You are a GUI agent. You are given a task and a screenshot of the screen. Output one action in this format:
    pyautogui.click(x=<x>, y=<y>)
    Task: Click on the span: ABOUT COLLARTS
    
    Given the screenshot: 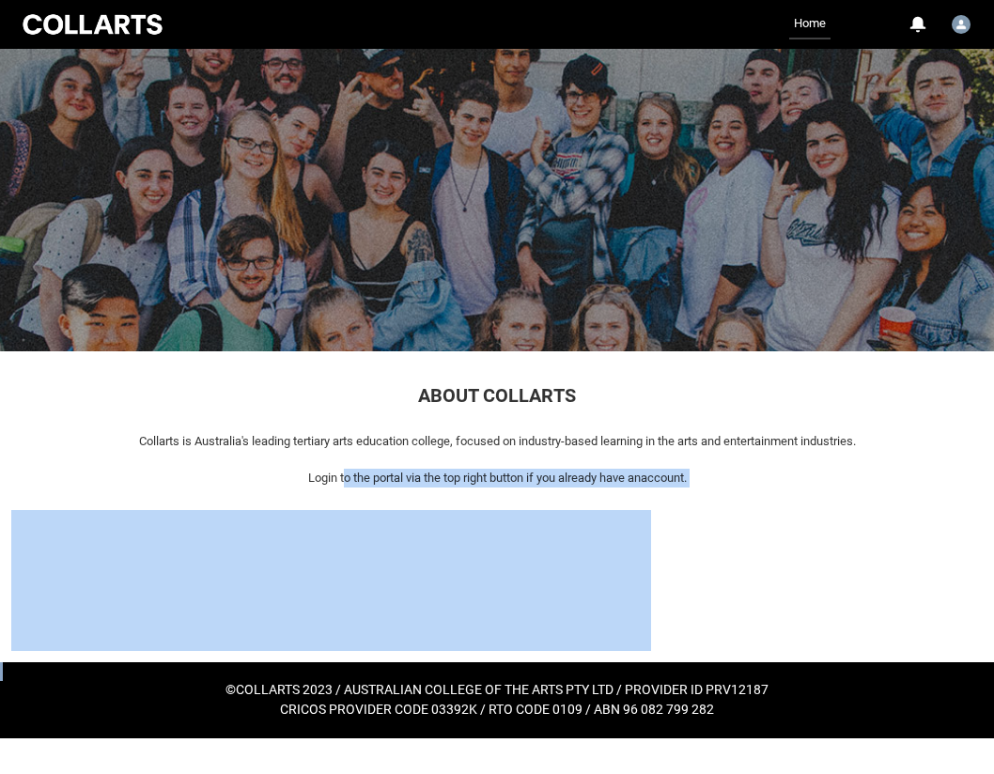 What is the action you would take?
    pyautogui.click(x=497, y=396)
    